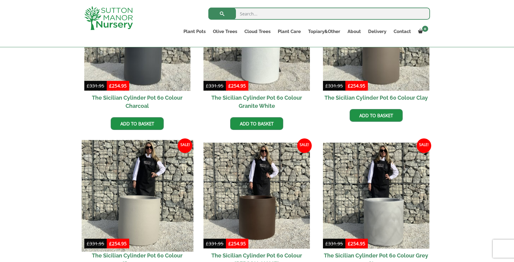  I want to click on a: Add to basket: “The Sicilian Cylinder Pot 60 Colour Granite White”, so click(257, 124).